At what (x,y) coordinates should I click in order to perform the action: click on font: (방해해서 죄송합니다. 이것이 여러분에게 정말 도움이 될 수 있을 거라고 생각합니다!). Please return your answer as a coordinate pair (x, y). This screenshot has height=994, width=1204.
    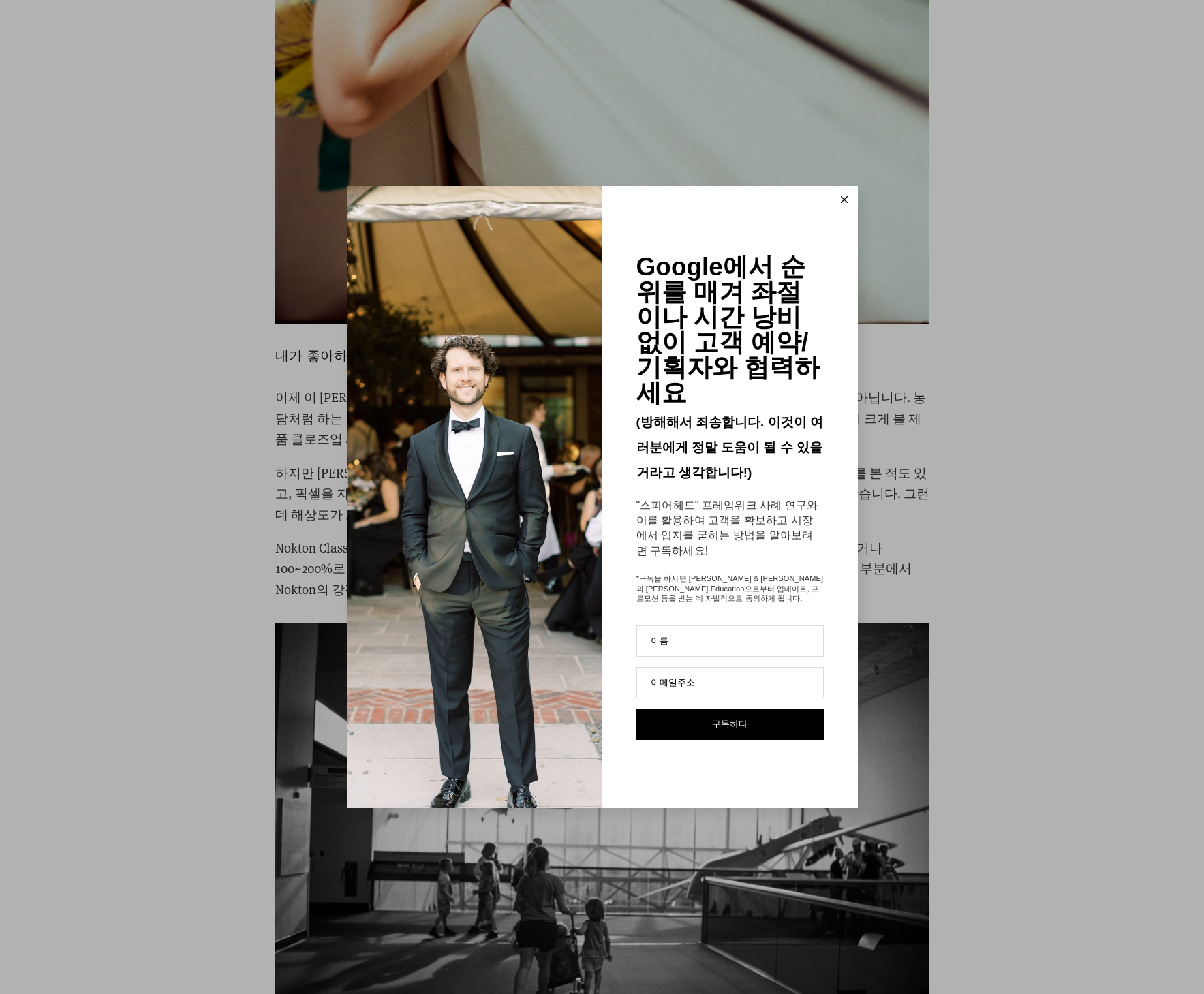
    Looking at the image, I should click on (729, 447).